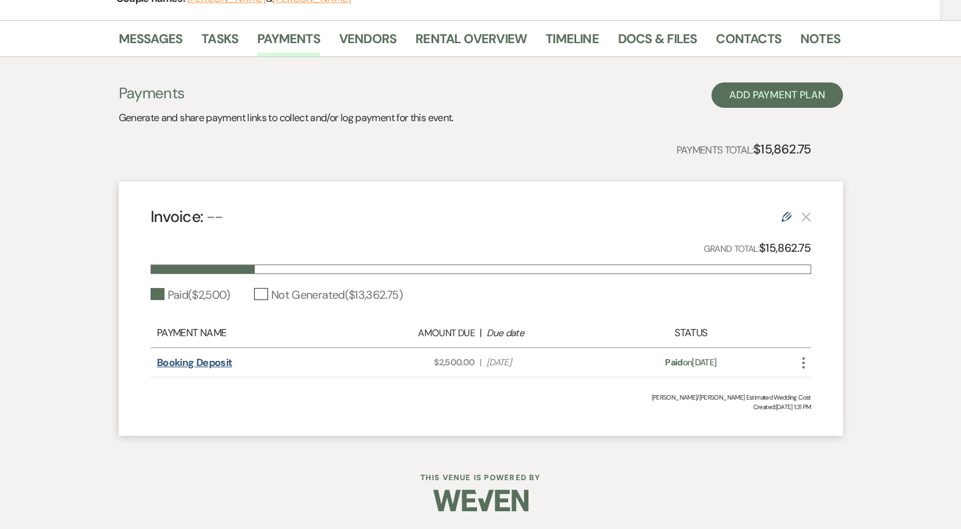 This screenshot has height=529, width=961. What do you see at coordinates (187, 216) in the screenshot?
I see `h4: Invoice:` at bounding box center [187, 216].